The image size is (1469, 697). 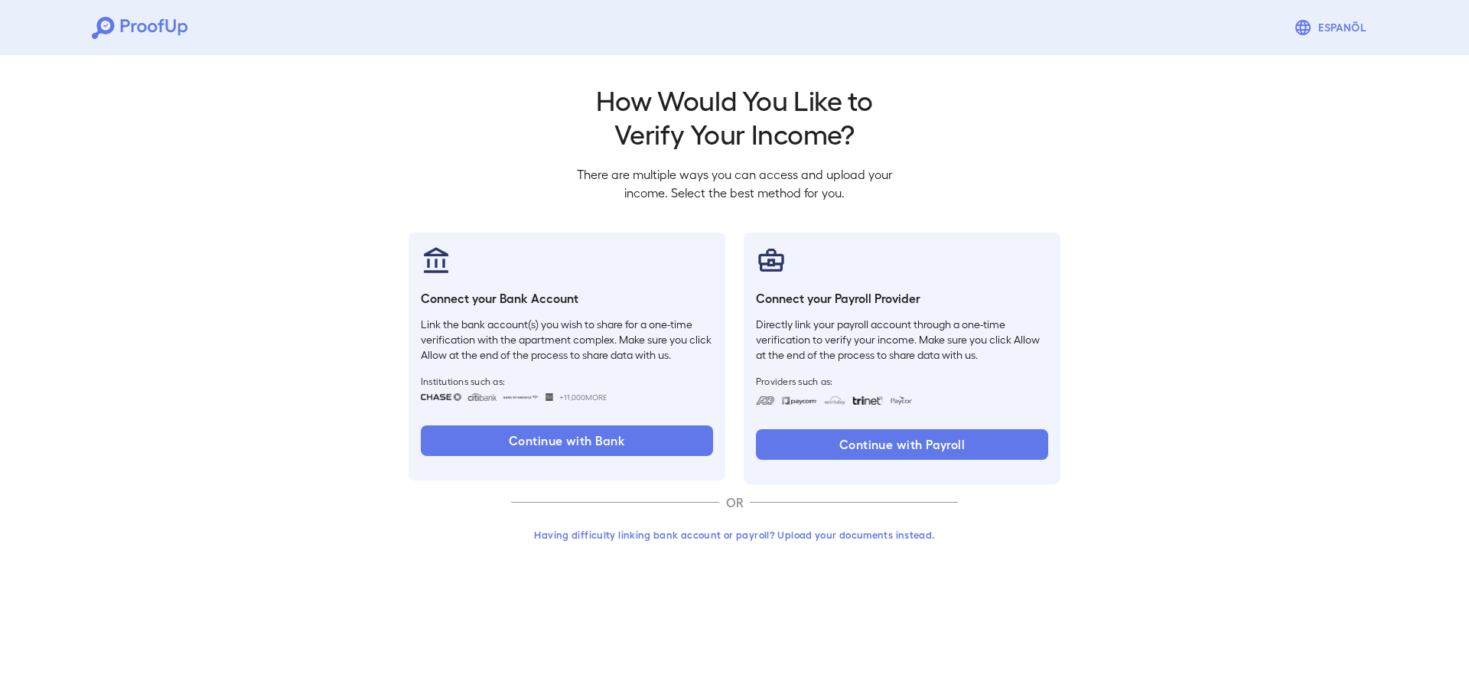 I want to click on button: Continue with Bank, so click(x=567, y=441).